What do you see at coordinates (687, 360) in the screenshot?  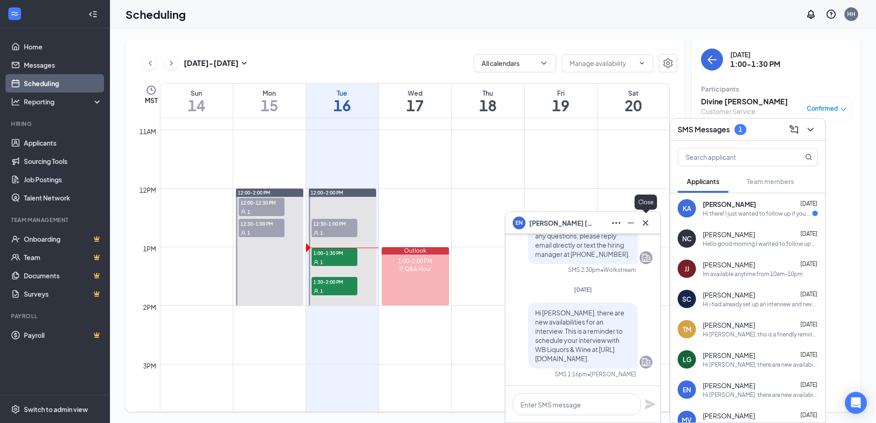 I see `div: LG` at bounding box center [687, 360].